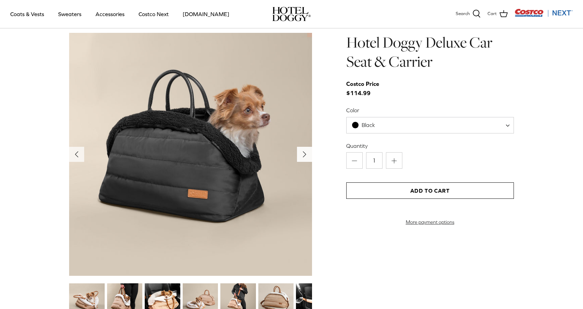 The width and height of the screenshot is (583, 309). Describe the element at coordinates (291, 14) in the screenshot. I see `img: hoteldoggycom` at that location.